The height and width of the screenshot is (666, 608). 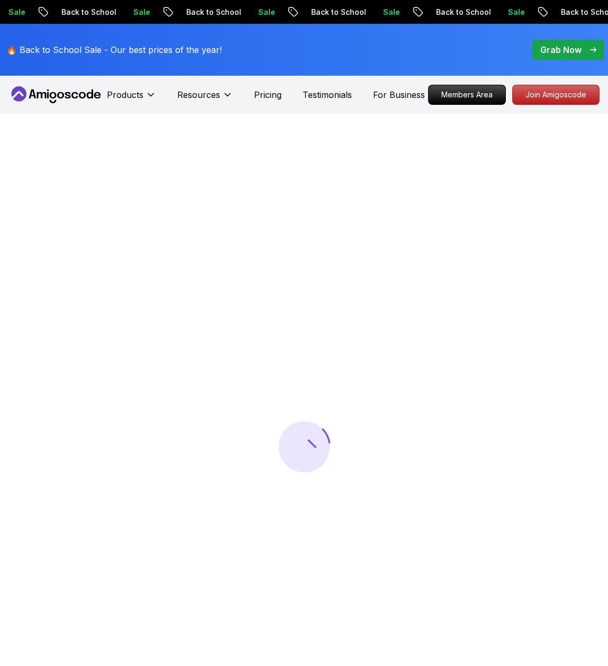 What do you see at coordinates (205, 99) in the screenshot?
I see `button: Resources` at bounding box center [205, 99].